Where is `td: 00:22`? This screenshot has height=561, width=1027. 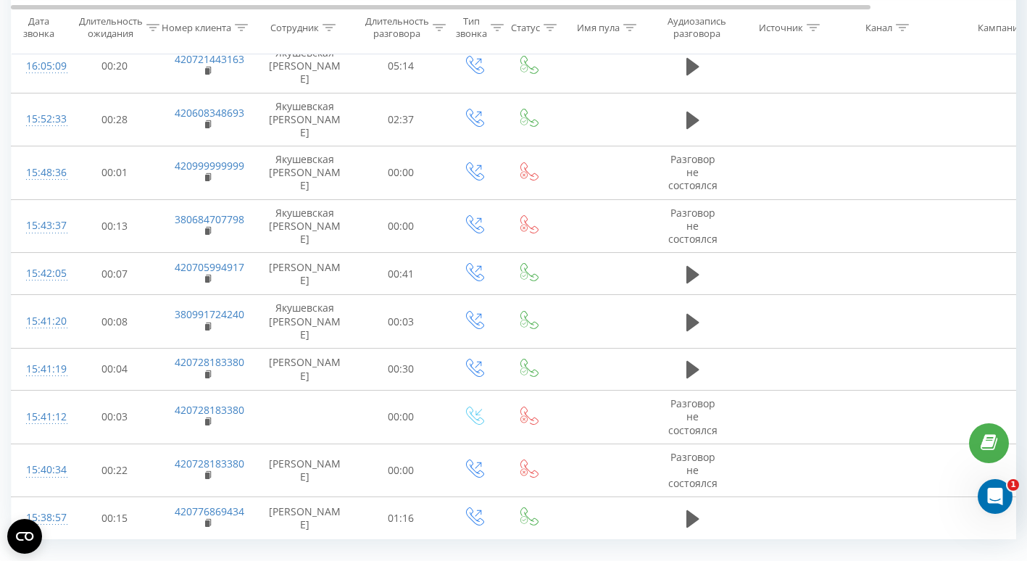
td: 00:22 is located at coordinates (115, 470).